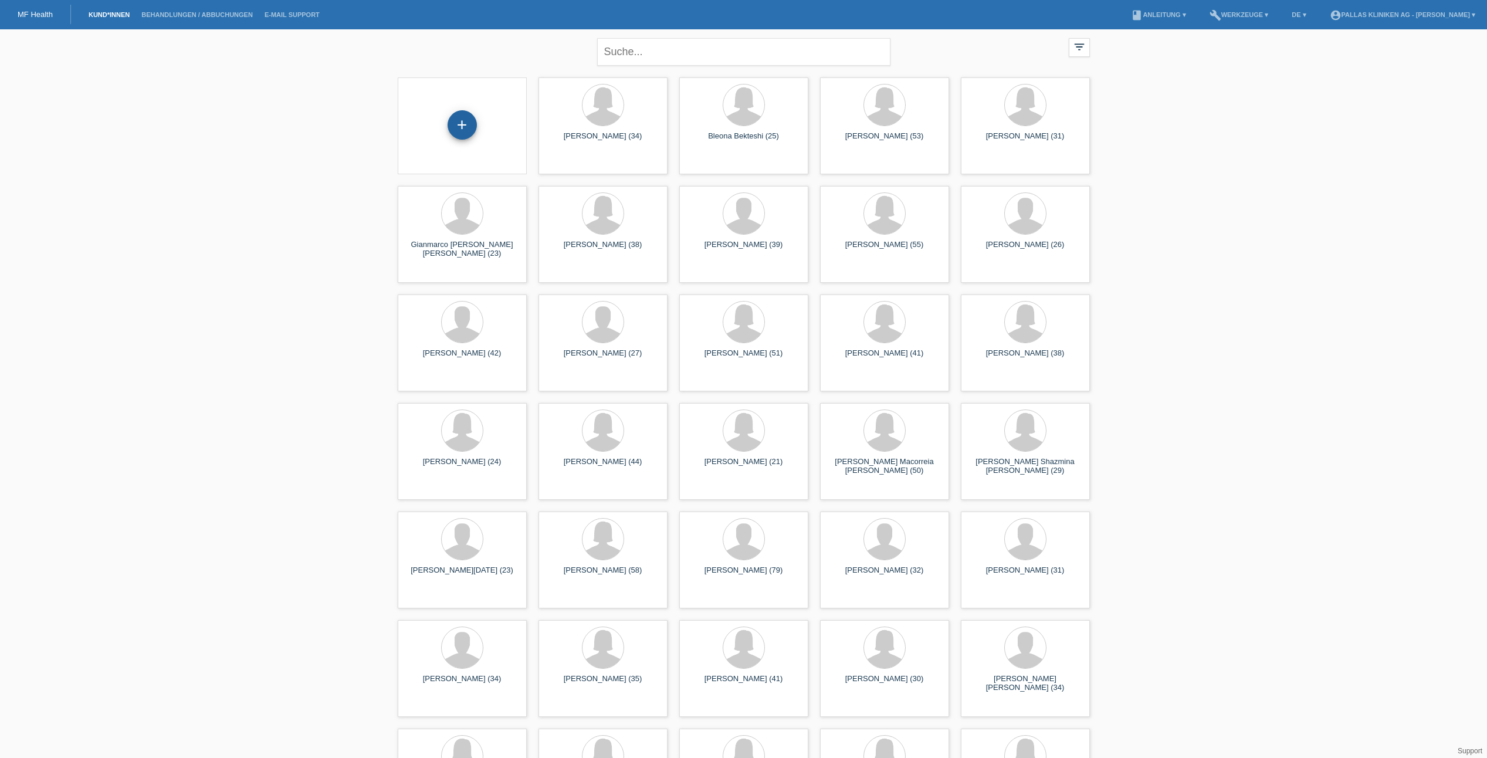 The image size is (1487, 758). Describe the element at coordinates (1239, 15) in the screenshot. I see `a: buildWerkzeuge ▾` at that location.